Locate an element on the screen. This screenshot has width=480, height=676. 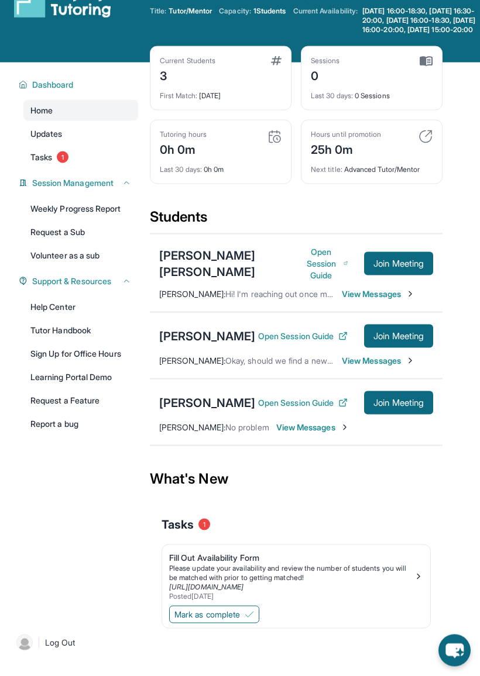
button: chat-button is located at coordinates (454, 650).